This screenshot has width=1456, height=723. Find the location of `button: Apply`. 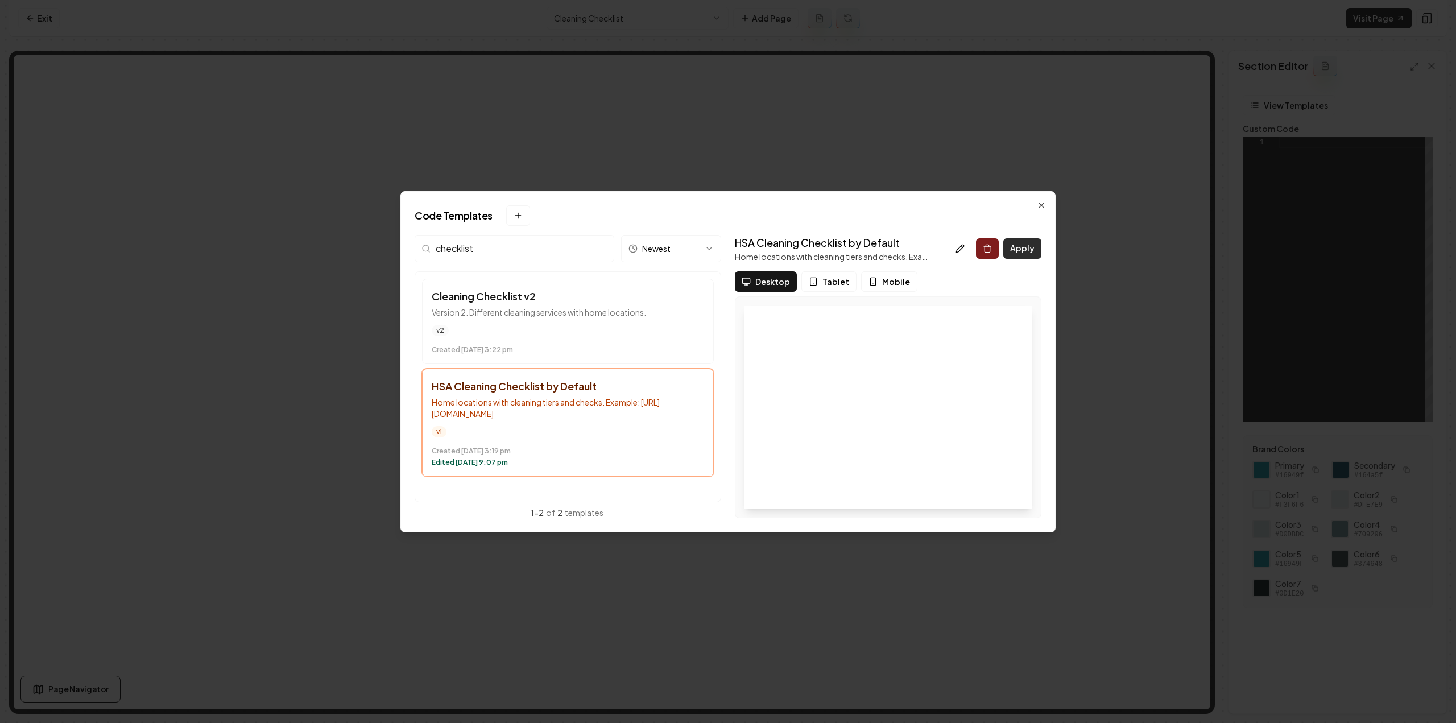

button: Apply is located at coordinates (1022, 249).